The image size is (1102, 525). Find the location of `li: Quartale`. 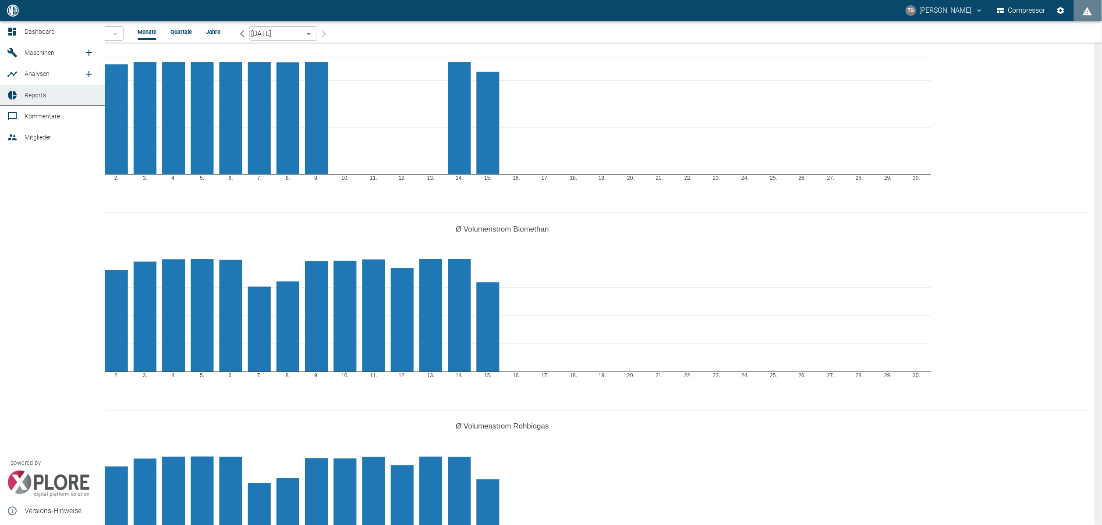

li: Quartale is located at coordinates (181, 32).